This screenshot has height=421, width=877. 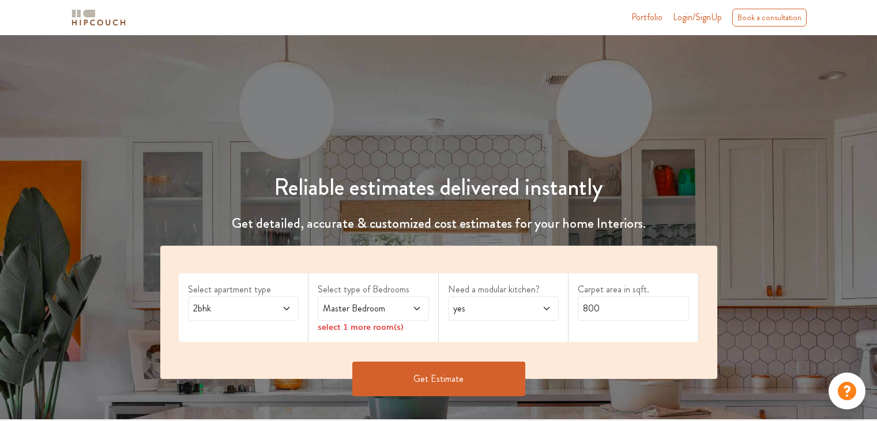 What do you see at coordinates (243, 289) in the screenshot?
I see `label: Select apartment type` at bounding box center [243, 289].